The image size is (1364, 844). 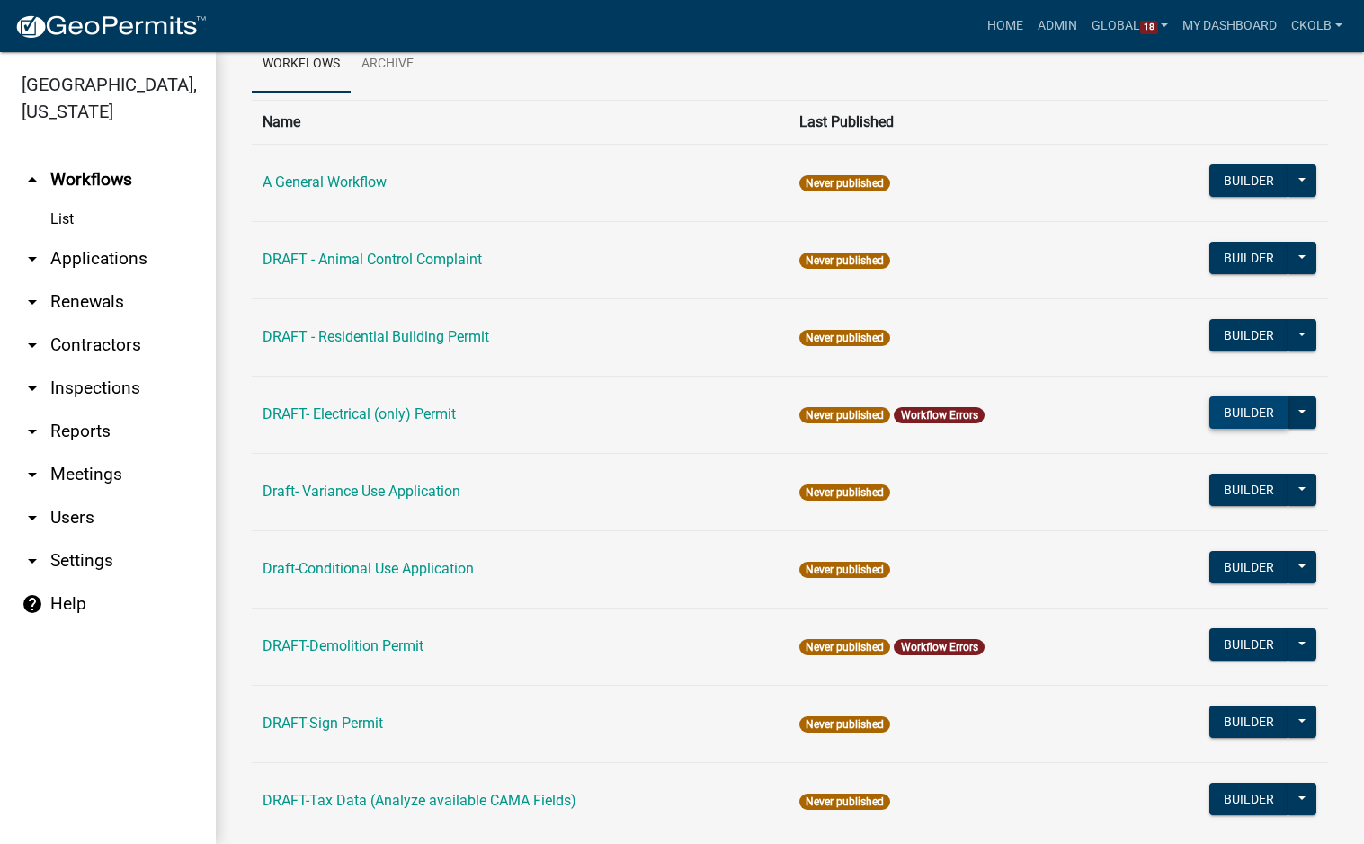 I want to click on a: DRAFT-Demolition Permit, so click(x=343, y=646).